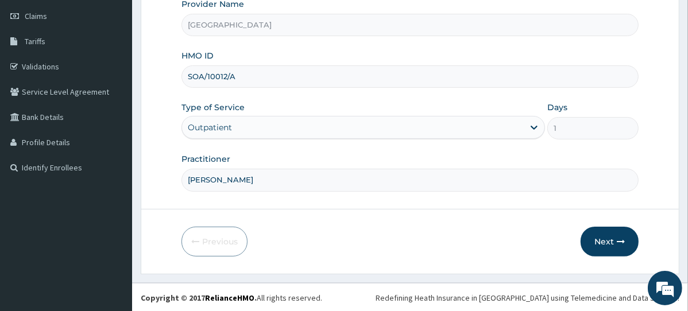 The width and height of the screenshot is (688, 311). Describe the element at coordinates (112, 218) in the screenshot. I see `textarea: Type your message and hit 'Enter'` at that location.